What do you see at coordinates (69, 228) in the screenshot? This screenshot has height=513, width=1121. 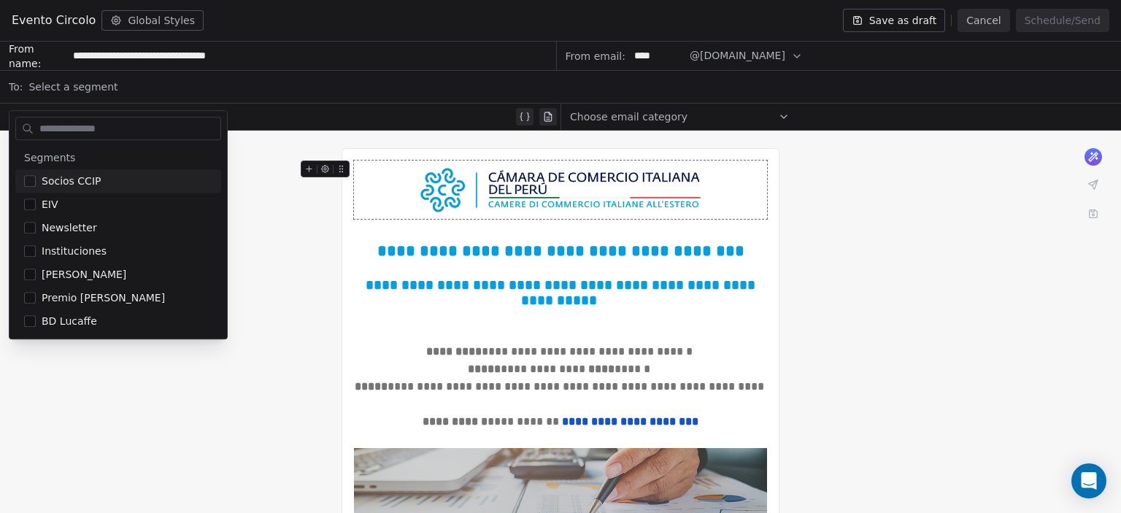 I see `span: Newsletter` at bounding box center [69, 228].